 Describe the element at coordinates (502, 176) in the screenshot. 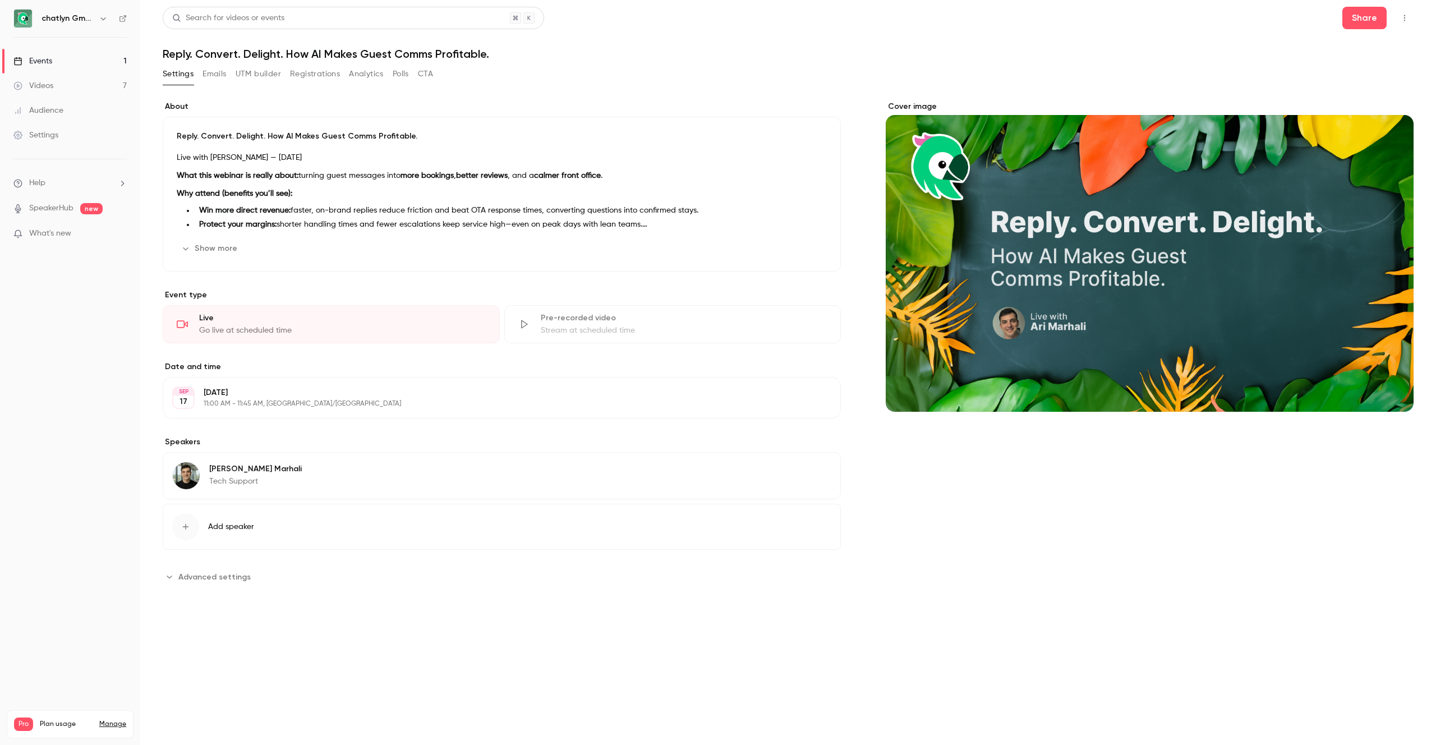

I see `p: turning guest messages into , , and a .` at that location.